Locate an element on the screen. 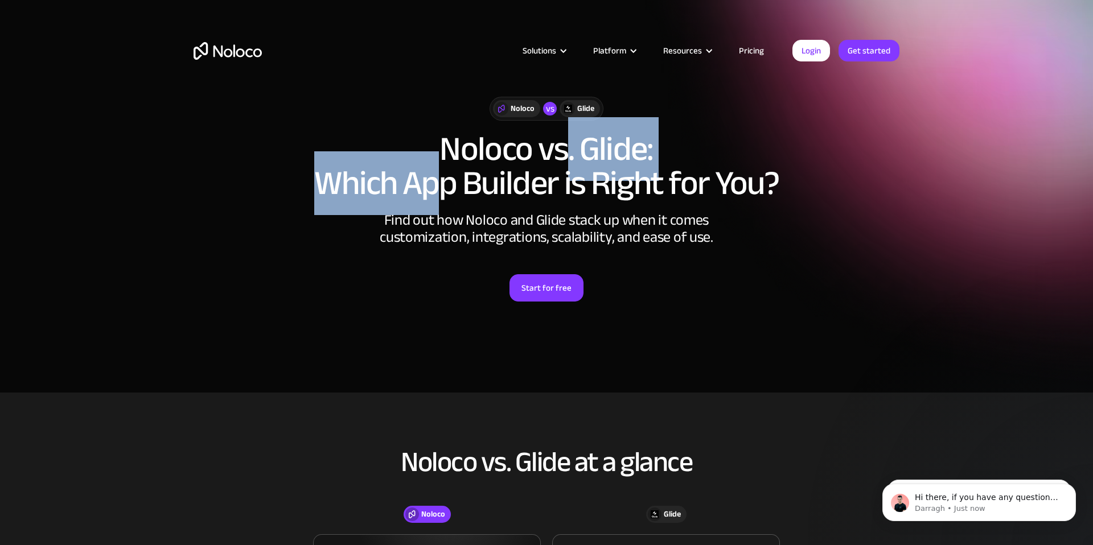  p: Hi there, if you have any questions about how we are different from Glide, just ask! [GEOGRAPHIC_... is located at coordinates (123, 38).